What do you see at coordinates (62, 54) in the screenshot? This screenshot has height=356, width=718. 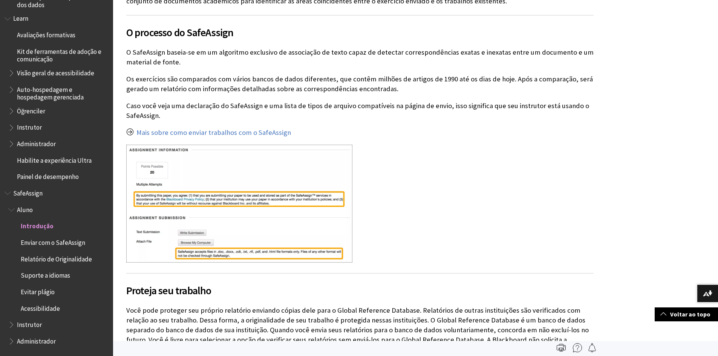 I see `span: Kit de ferramentas de adoção e comunicação` at bounding box center [62, 54].